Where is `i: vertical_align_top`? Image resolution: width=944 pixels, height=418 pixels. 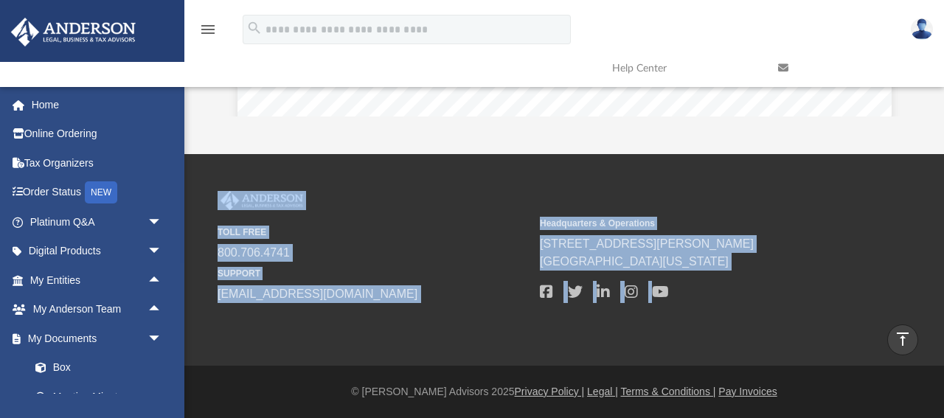
i: vertical_align_top is located at coordinates (903, 339).